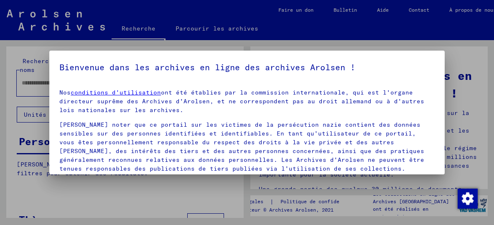 The height and width of the screenshot is (225, 494). Describe the element at coordinates (468, 199) in the screenshot. I see `img: Change consent` at that location.